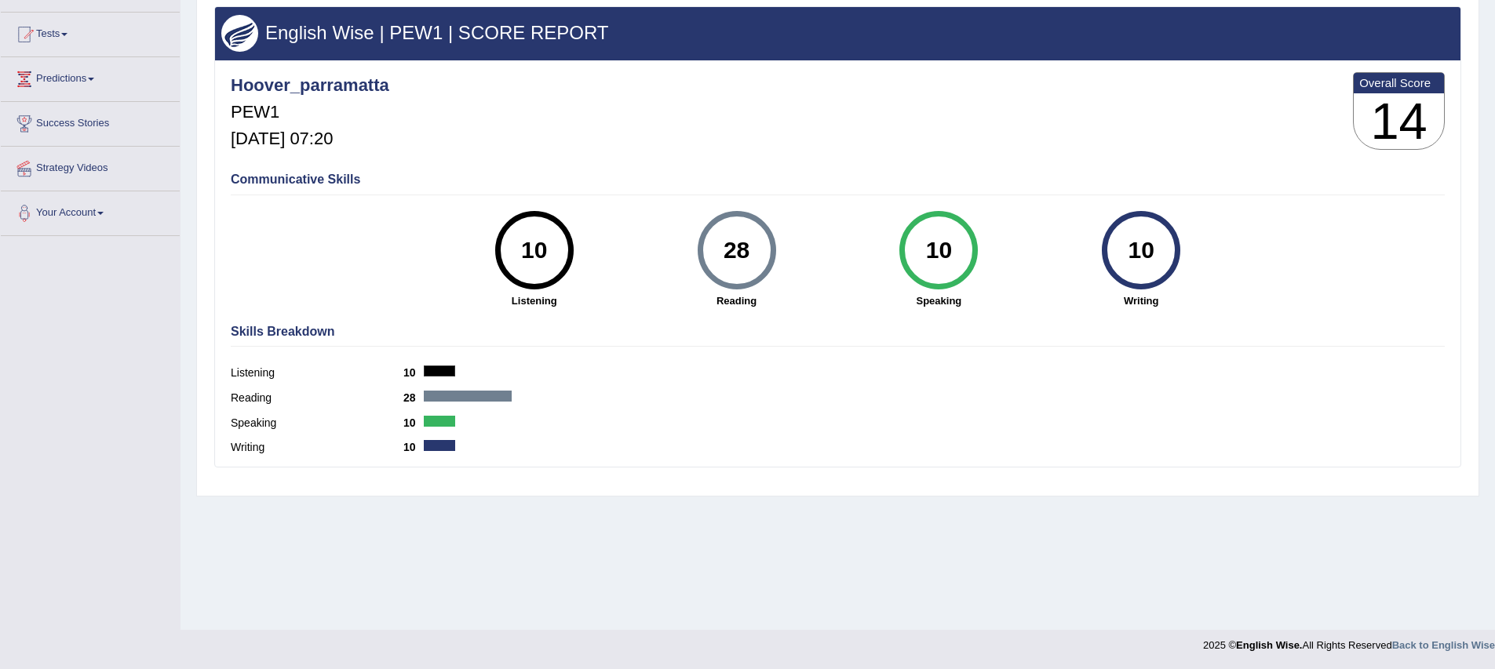 This screenshot has width=1495, height=669. Describe the element at coordinates (737, 301) in the screenshot. I see `strong: Reading` at that location.